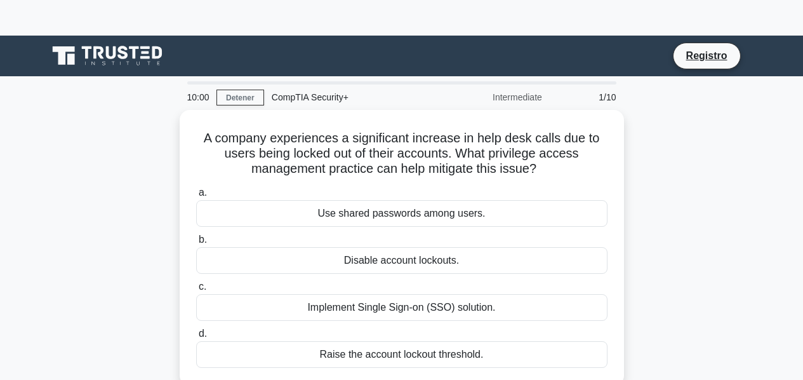 The height and width of the screenshot is (380, 803). I want to click on div: Disable account lockouts., so click(402, 260).